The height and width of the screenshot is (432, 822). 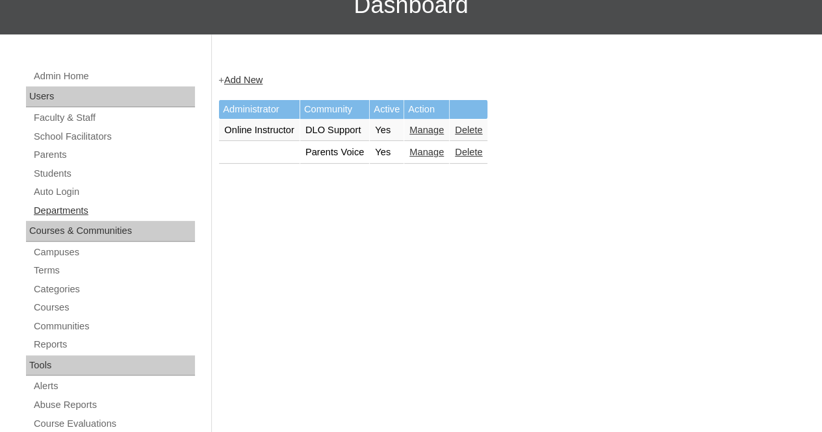 I want to click on td: Community, so click(x=335, y=109).